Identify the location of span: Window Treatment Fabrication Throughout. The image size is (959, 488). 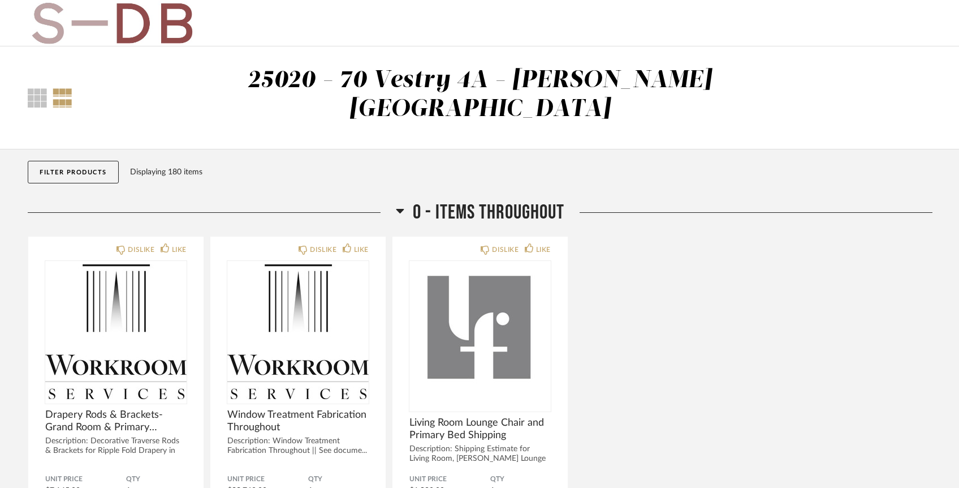
(298, 421).